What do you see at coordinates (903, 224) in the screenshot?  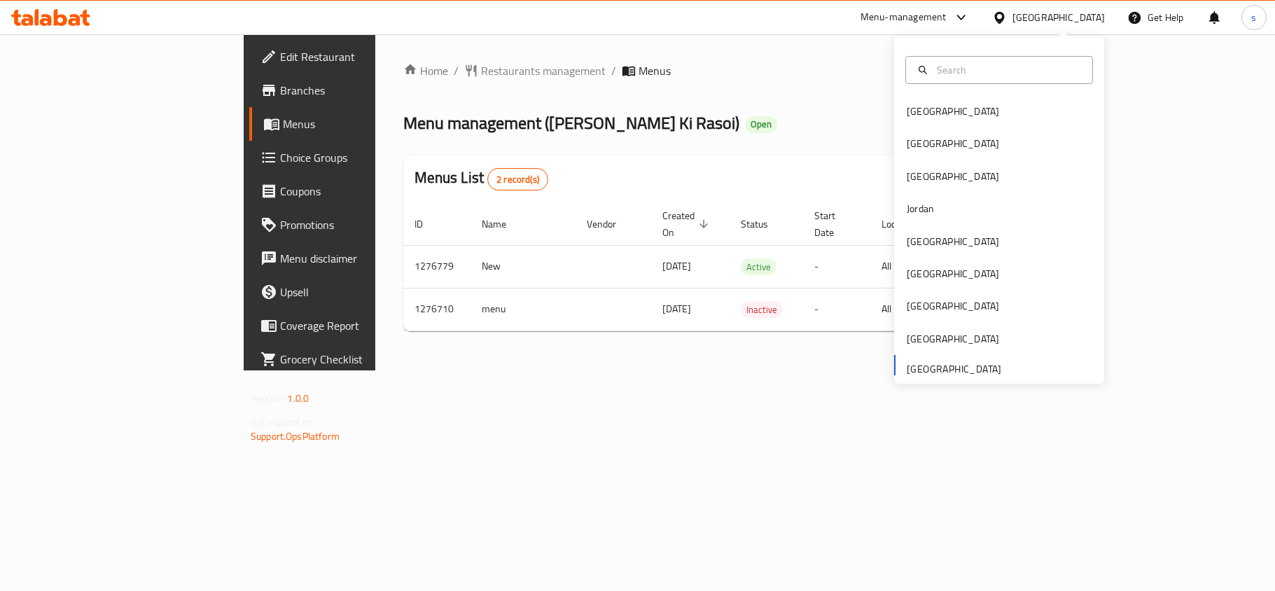 I see `span: Locale` at bounding box center [903, 224].